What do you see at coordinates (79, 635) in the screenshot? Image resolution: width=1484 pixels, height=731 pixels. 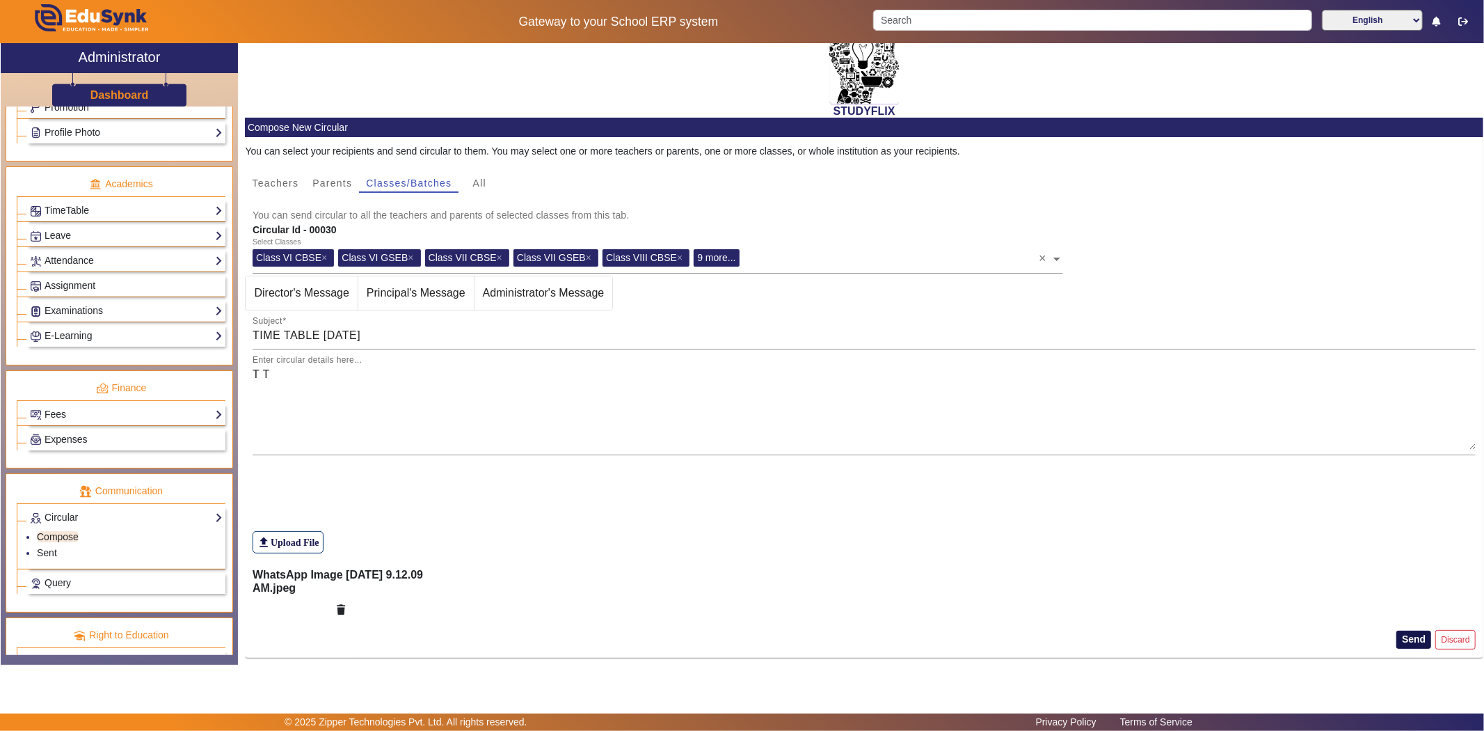 I see `img: rte.png` at bounding box center [79, 635].